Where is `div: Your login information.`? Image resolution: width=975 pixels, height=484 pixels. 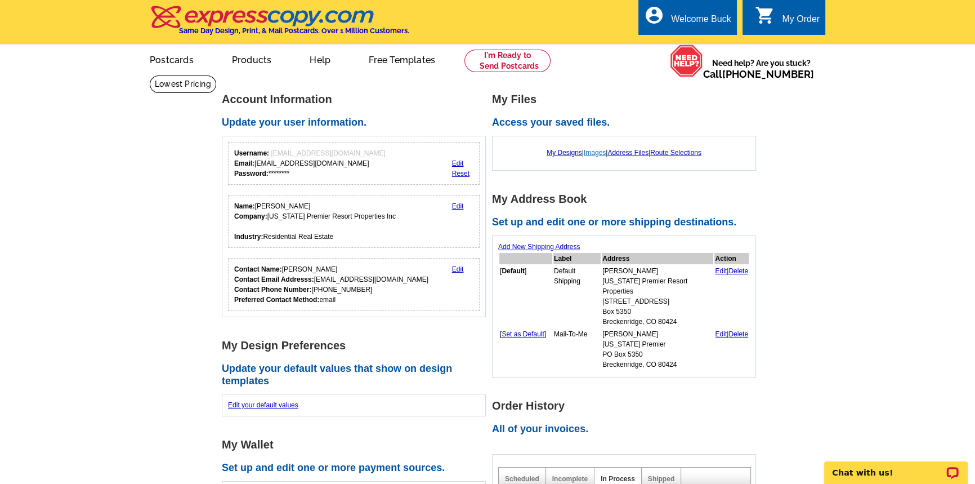 div: Your login information. is located at coordinates (354, 163).